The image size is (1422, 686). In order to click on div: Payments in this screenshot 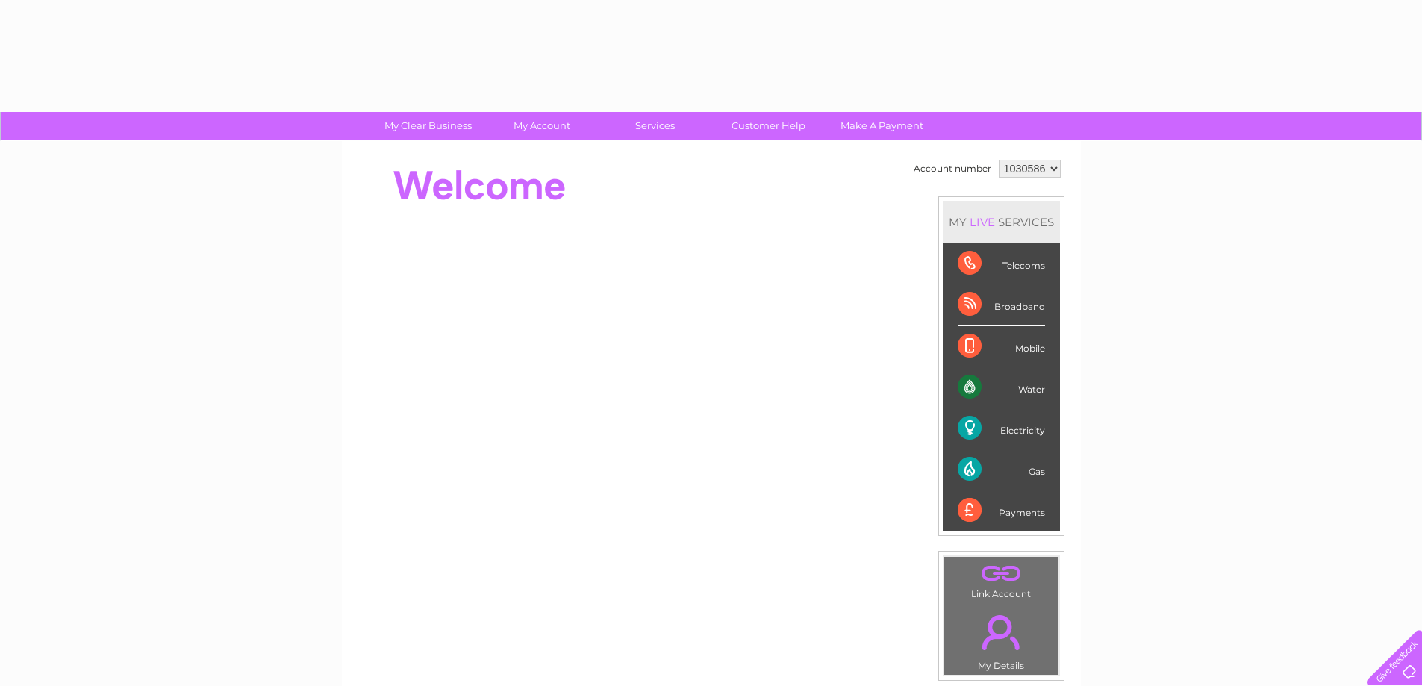, I will do `click(1001, 511)`.